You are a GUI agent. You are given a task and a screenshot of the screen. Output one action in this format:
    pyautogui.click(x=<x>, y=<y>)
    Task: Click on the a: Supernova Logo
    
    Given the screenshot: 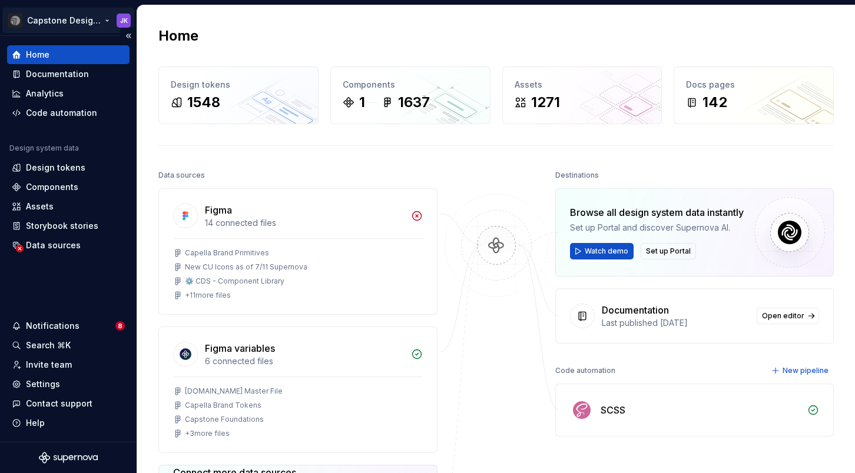 What is the action you would take?
    pyautogui.click(x=68, y=458)
    